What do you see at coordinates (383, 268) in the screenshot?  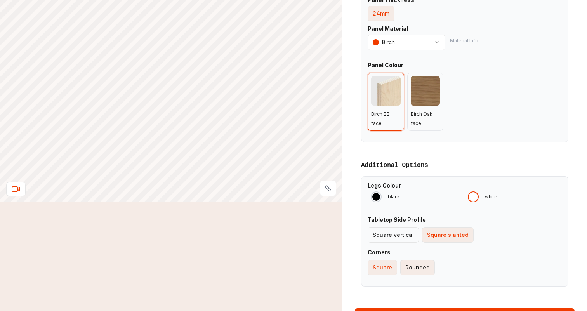 I see `div: Square` at bounding box center [383, 268].